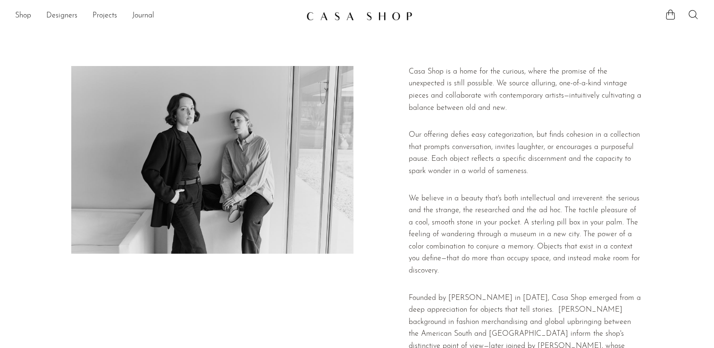  I want to click on a: Shop, so click(23, 16).